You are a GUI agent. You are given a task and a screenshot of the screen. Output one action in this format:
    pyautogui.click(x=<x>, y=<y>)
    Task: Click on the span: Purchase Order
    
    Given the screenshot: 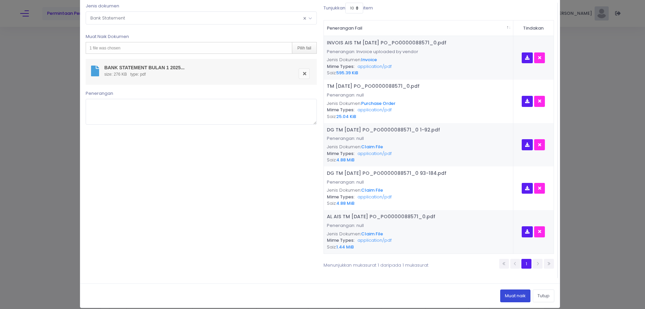 What is the action you would take?
    pyautogui.click(x=378, y=103)
    